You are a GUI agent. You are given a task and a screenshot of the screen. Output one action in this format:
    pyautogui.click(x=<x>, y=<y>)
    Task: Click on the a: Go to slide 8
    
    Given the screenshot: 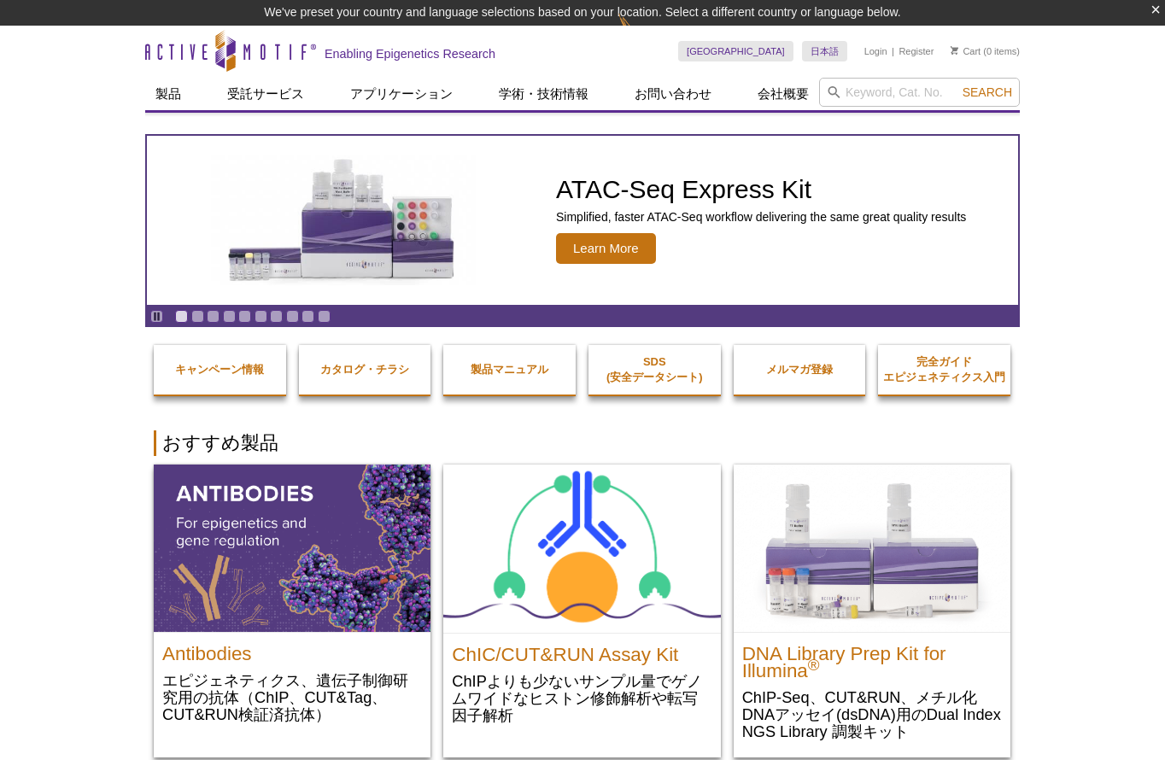 What is the action you would take?
    pyautogui.click(x=292, y=316)
    